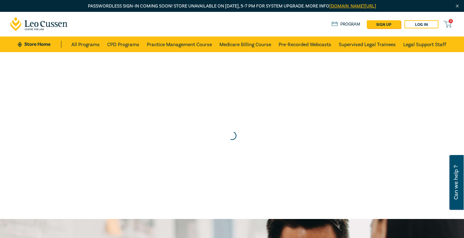  Describe the element at coordinates (421, 24) in the screenshot. I see `a: Log in` at that location.